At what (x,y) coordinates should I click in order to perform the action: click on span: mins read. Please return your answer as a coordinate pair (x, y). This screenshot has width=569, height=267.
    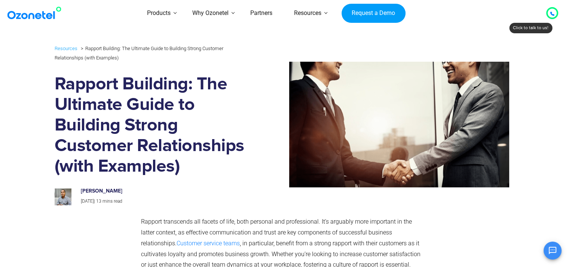
    Looking at the image, I should click on (112, 201).